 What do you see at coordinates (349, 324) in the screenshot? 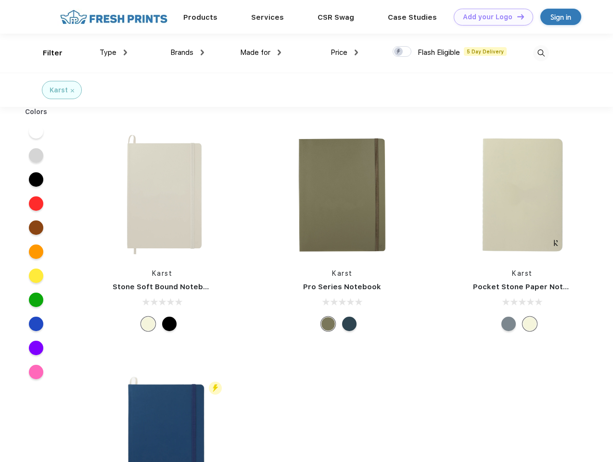
I see `div: Navy` at bounding box center [349, 324].